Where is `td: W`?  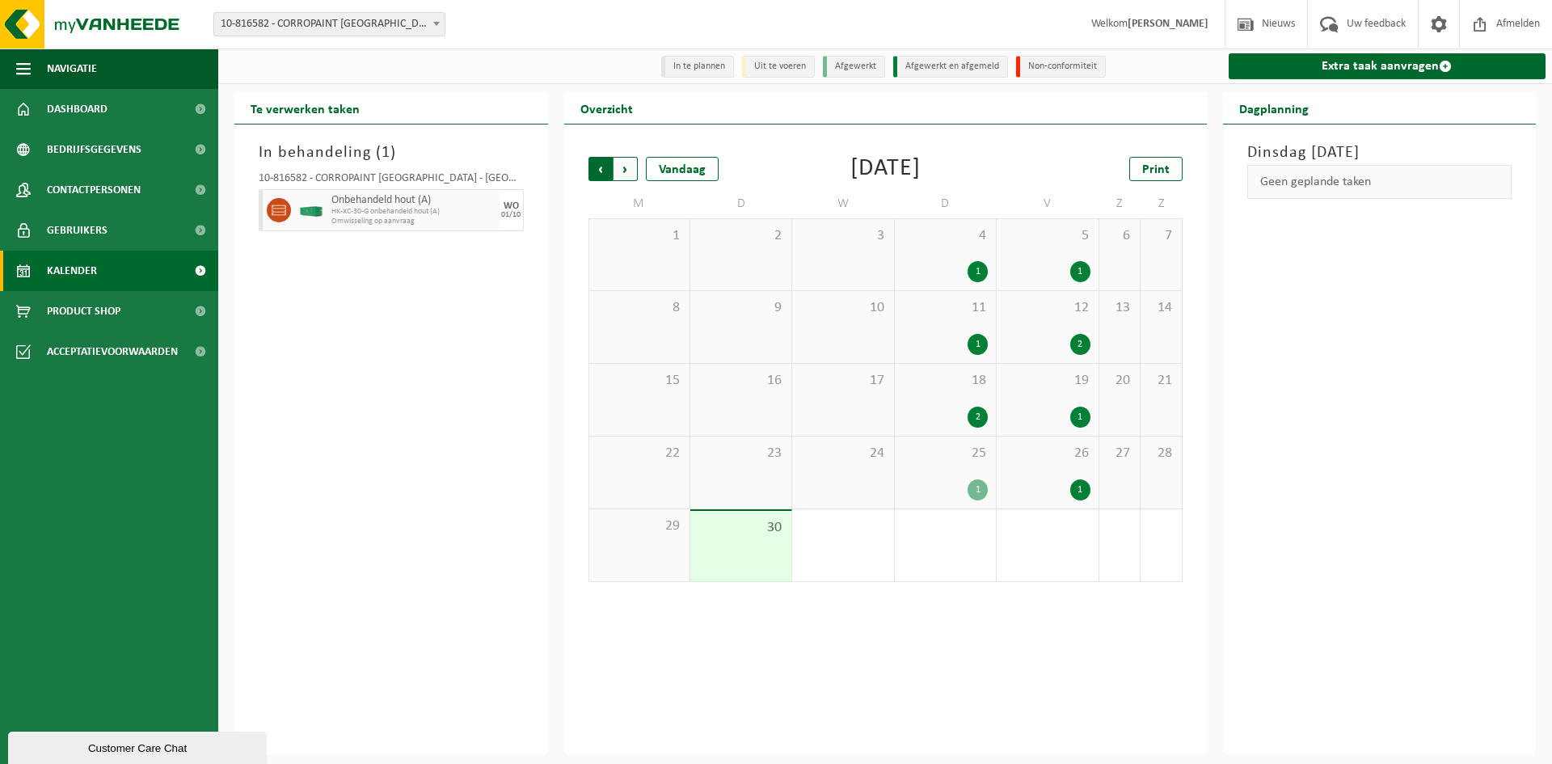 td: W is located at coordinates (843, 204).